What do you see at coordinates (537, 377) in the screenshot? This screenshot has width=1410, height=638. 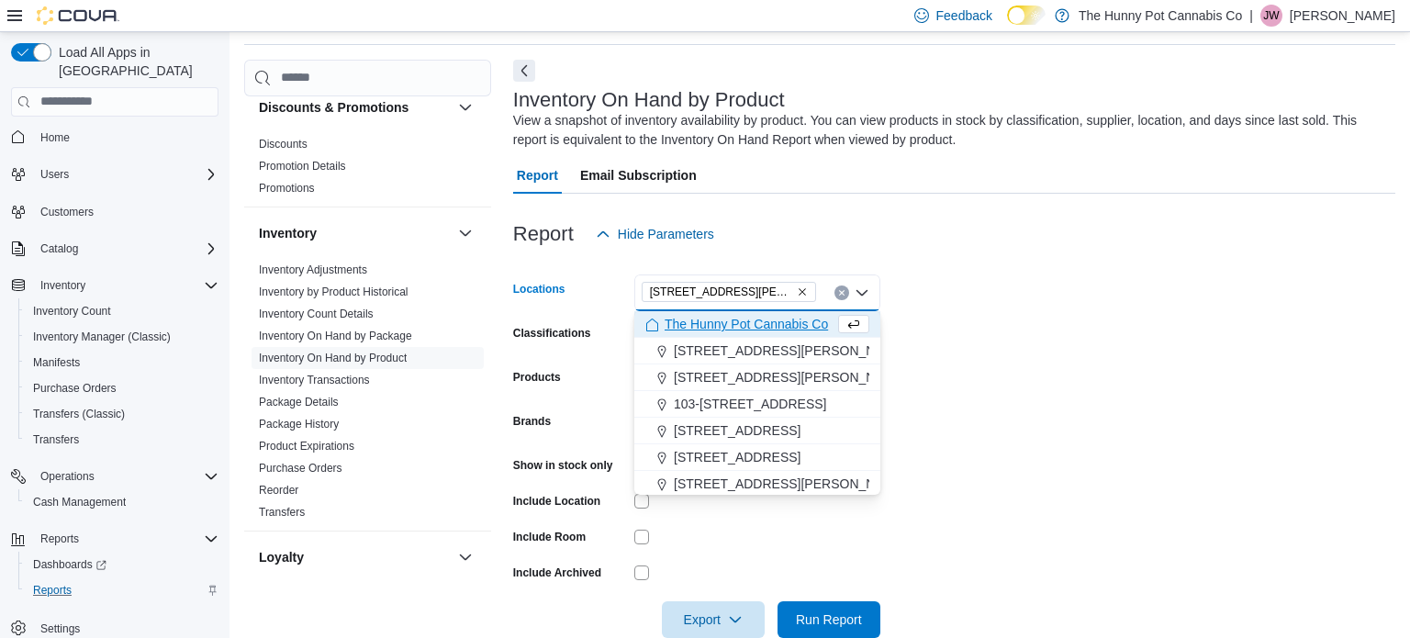 I see `label: Products` at bounding box center [537, 377].